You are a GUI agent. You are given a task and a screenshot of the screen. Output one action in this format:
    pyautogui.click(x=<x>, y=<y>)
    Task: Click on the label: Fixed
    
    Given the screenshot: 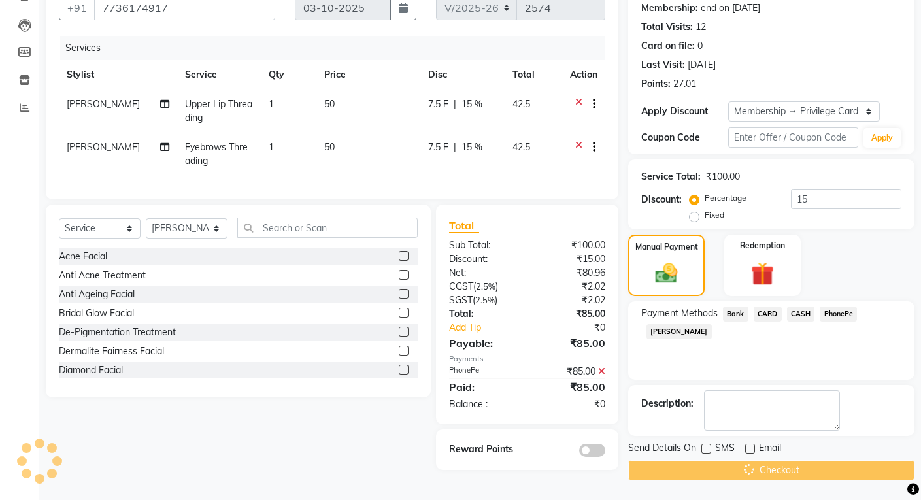 What is the action you would take?
    pyautogui.click(x=715, y=215)
    